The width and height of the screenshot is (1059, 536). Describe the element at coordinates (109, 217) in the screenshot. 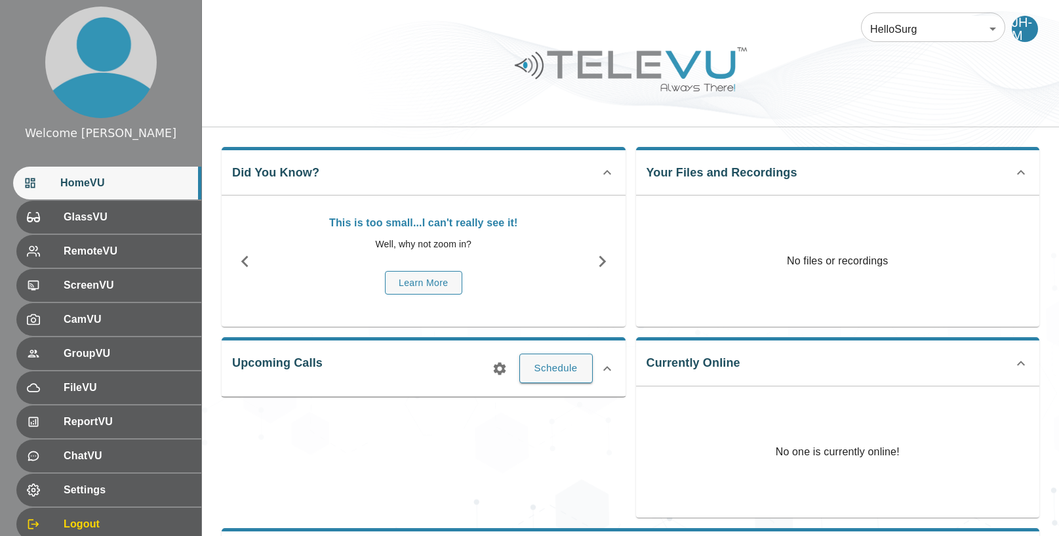

I see `div: GlassVU` at that location.